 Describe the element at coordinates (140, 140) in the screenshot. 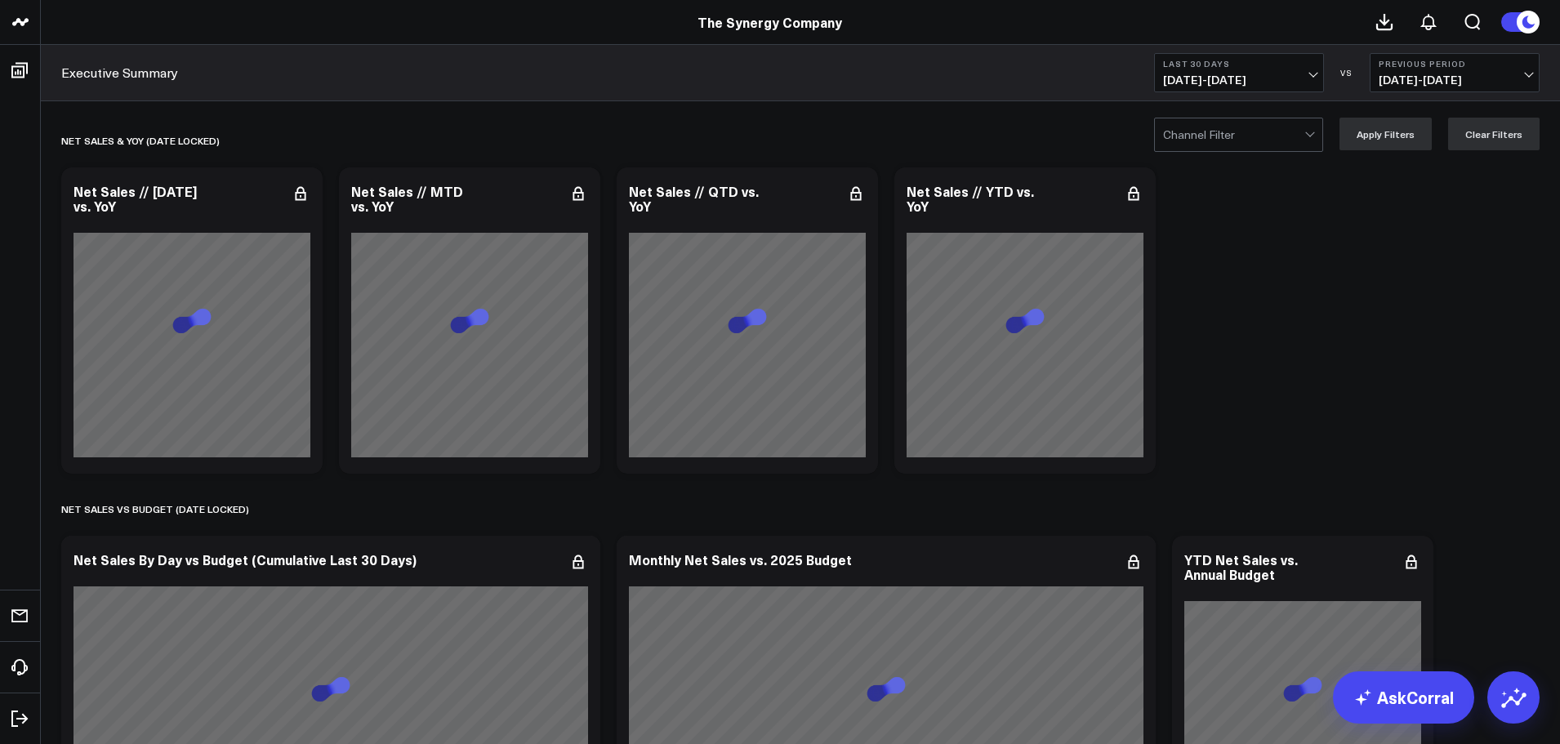

I see `div: net sales & yoy (date locked)` at that location.